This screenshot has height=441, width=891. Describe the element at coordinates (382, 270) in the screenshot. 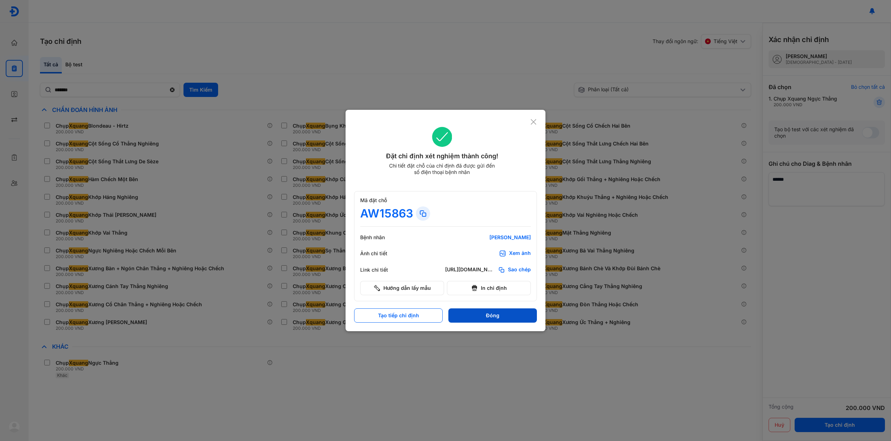

I see `div: Link chi tiết` at that location.